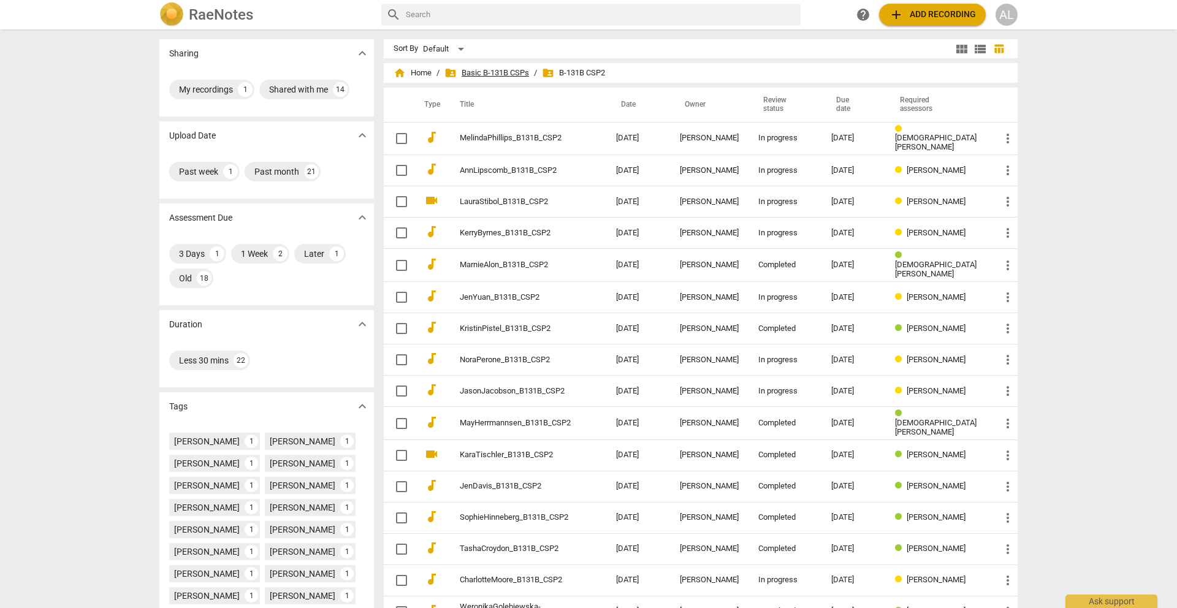 The image size is (1177, 608). What do you see at coordinates (280, 254) in the screenshot?
I see `div: 2` at bounding box center [280, 254].